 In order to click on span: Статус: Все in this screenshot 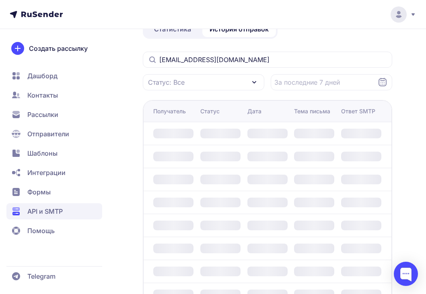, I will do `click(166, 82)`.